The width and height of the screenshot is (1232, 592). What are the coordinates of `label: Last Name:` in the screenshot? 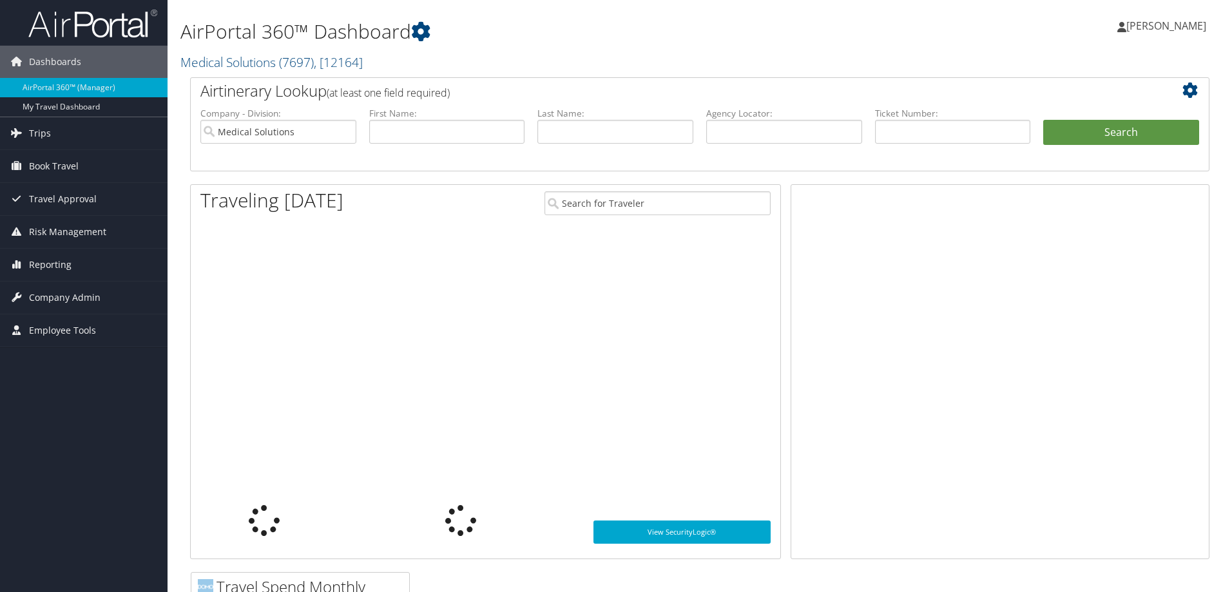 It's located at (615, 113).